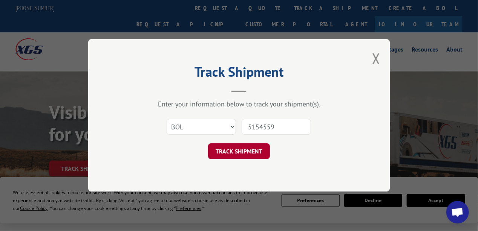 This screenshot has width=478, height=231. Describe the element at coordinates (376, 58) in the screenshot. I see `button: Close modal` at that location.